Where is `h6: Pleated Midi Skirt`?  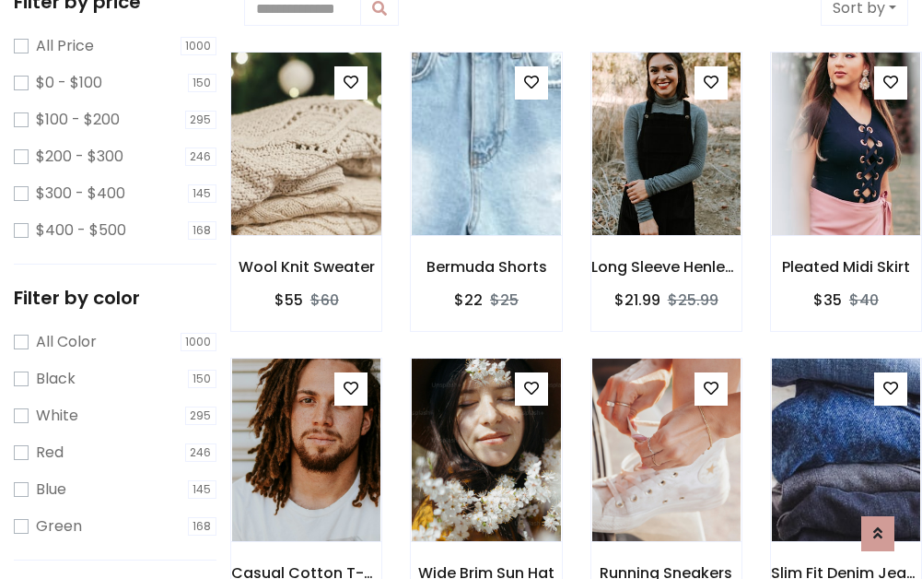 h6: Pleated Midi Skirt is located at coordinates (846, 266).